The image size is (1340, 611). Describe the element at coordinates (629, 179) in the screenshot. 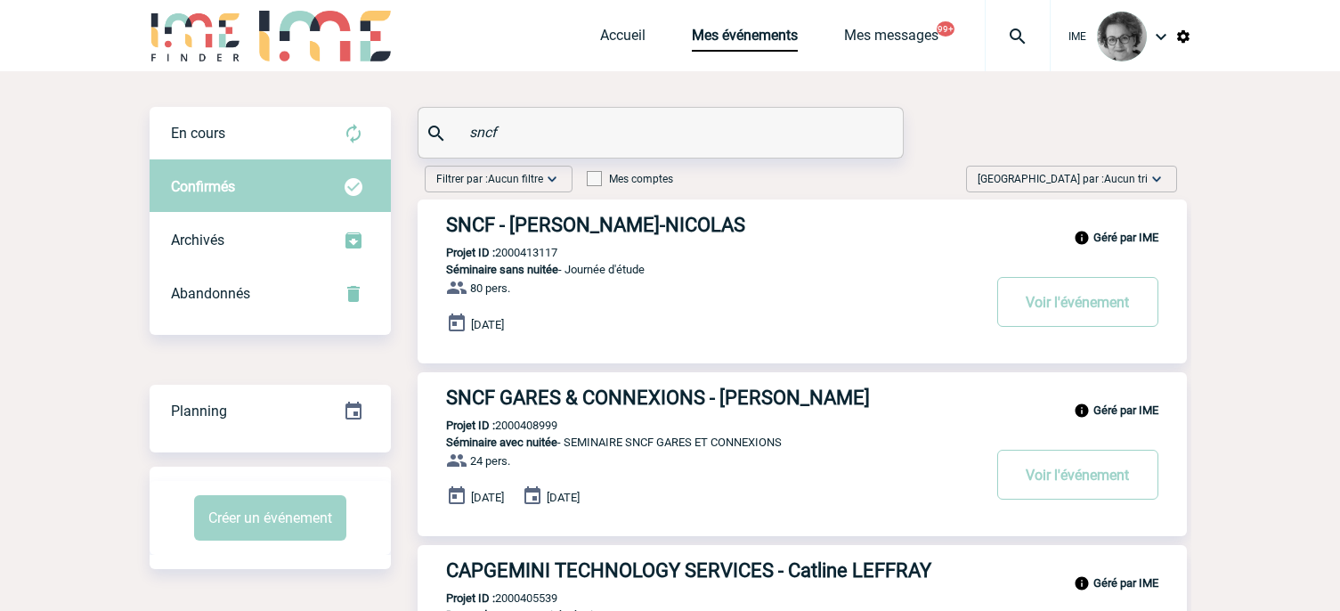

I see `label: Mes comptes` at that location.